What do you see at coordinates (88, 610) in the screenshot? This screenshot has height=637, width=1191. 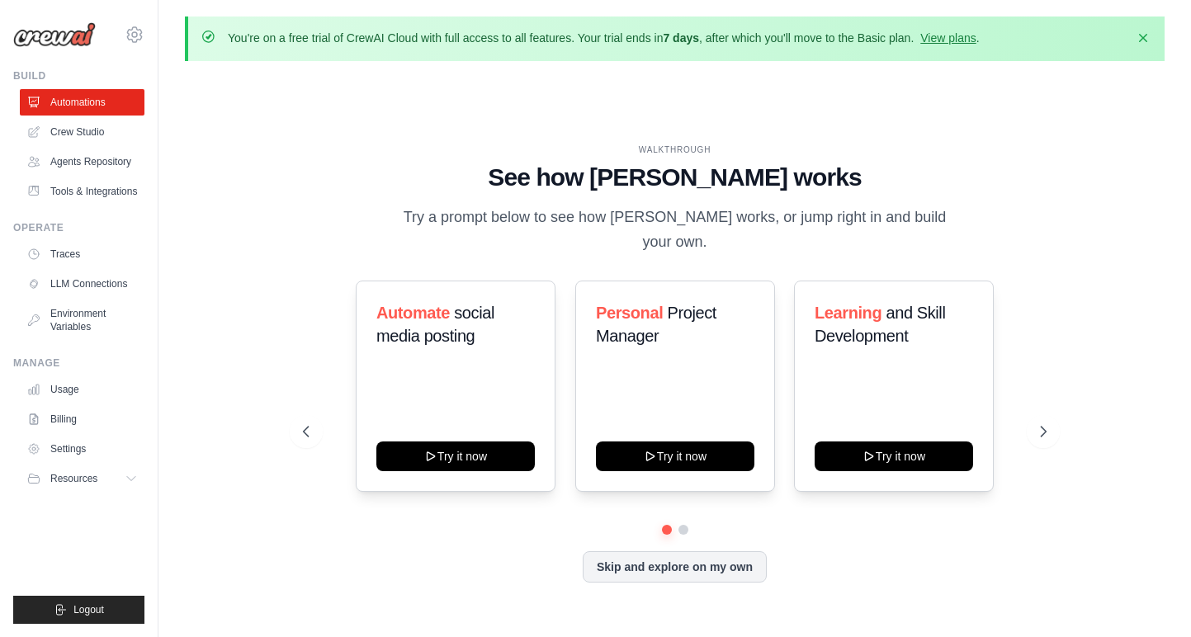 I see `span: Logout` at bounding box center [88, 610].